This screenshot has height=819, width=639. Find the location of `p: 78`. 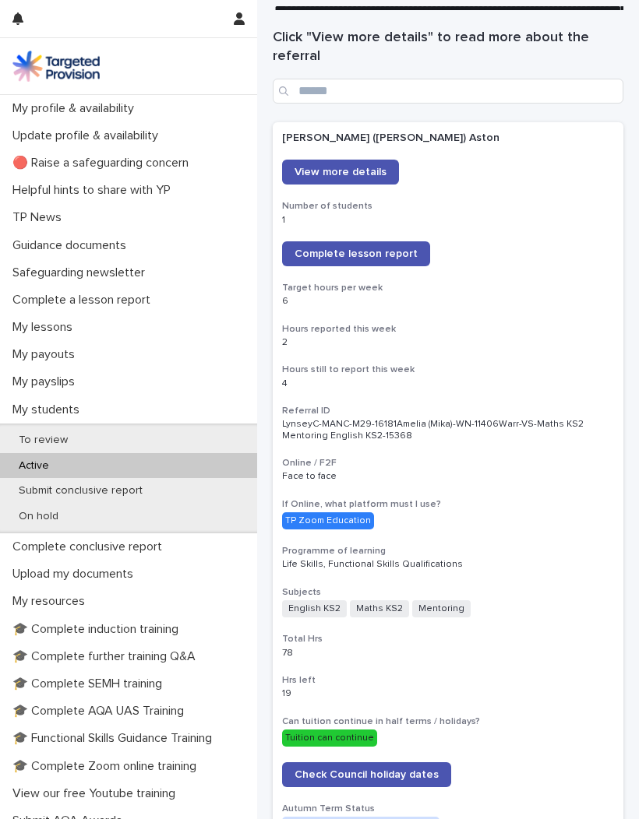

p: 78 is located at coordinates (448, 653).